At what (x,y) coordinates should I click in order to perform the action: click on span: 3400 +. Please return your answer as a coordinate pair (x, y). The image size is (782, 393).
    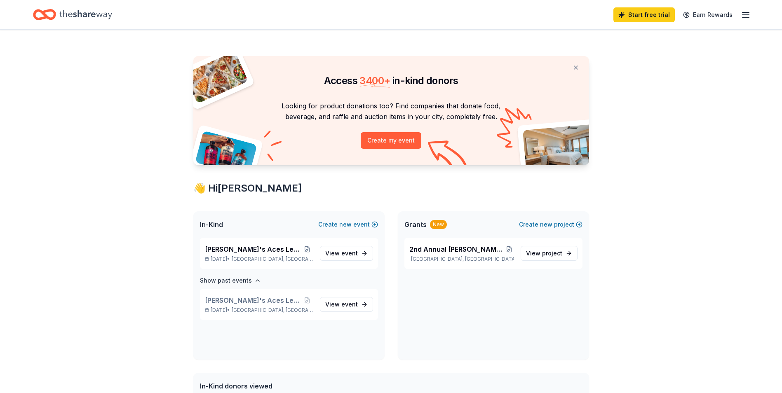
    Looking at the image, I should click on (375, 80).